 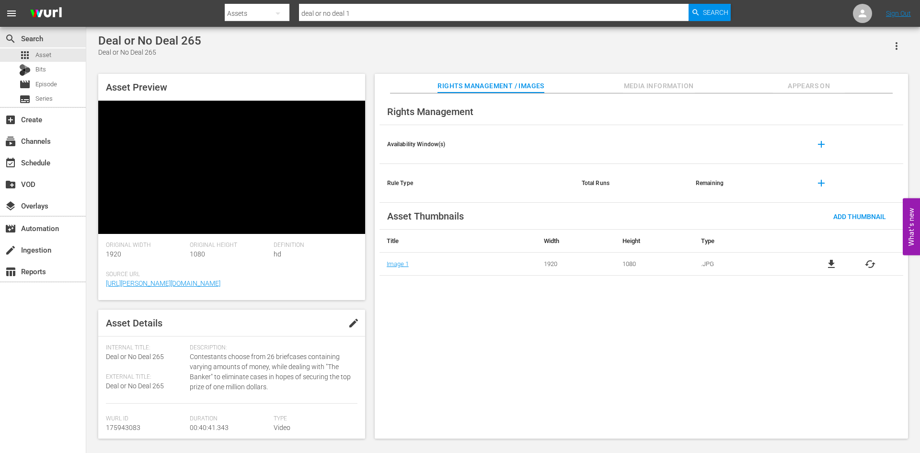 I want to click on span: VOD, so click(x=11, y=184).